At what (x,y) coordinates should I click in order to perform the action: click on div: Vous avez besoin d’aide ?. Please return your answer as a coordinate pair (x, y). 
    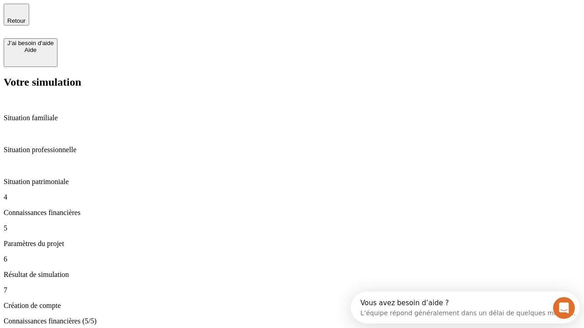
    Looking at the image, I should click on (117, 11).